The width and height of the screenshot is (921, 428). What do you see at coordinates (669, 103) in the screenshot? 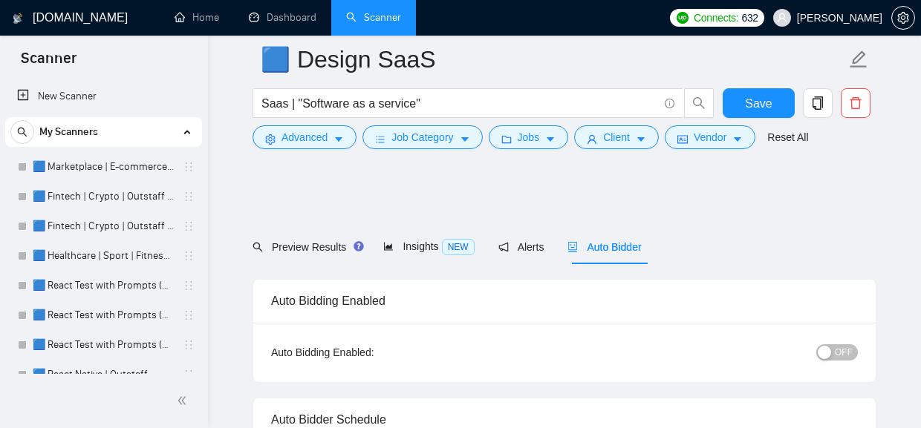
I see `span: info-circle` at bounding box center [669, 103].